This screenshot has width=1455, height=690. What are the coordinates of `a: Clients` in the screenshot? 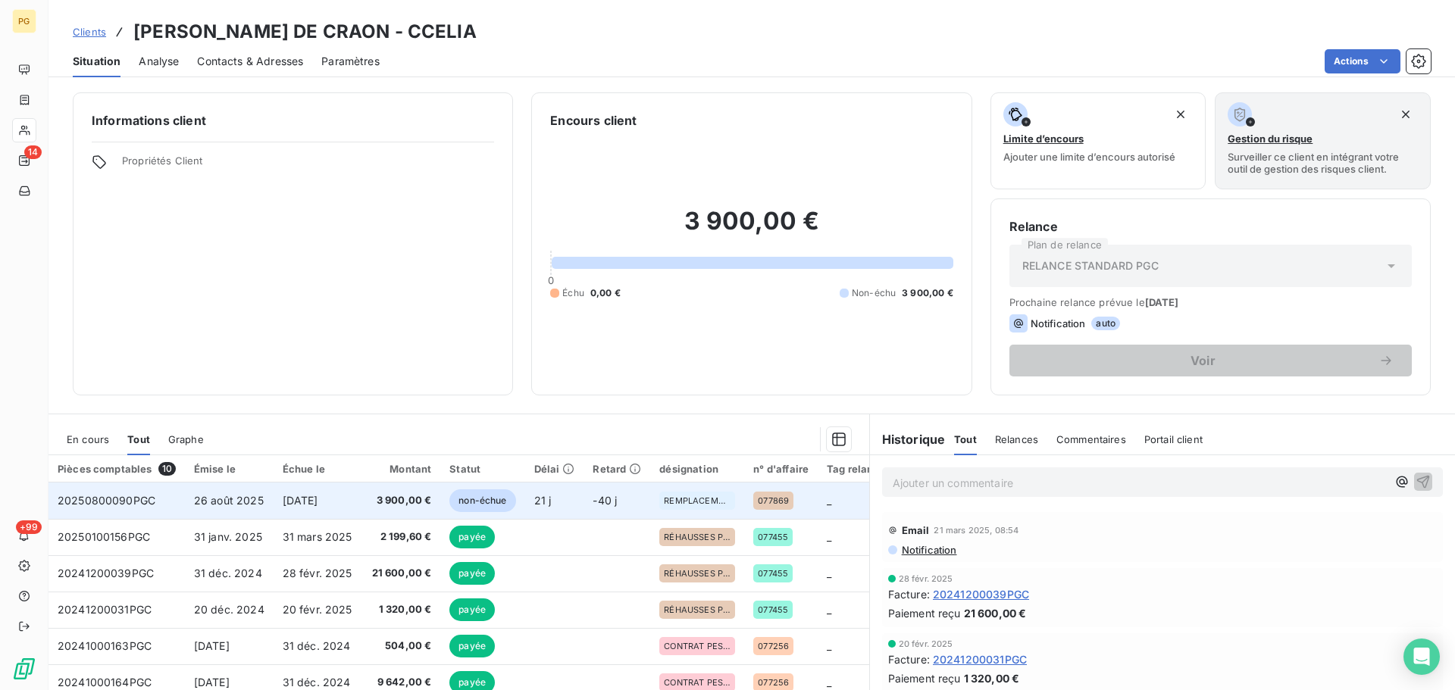 It's located at (89, 32).